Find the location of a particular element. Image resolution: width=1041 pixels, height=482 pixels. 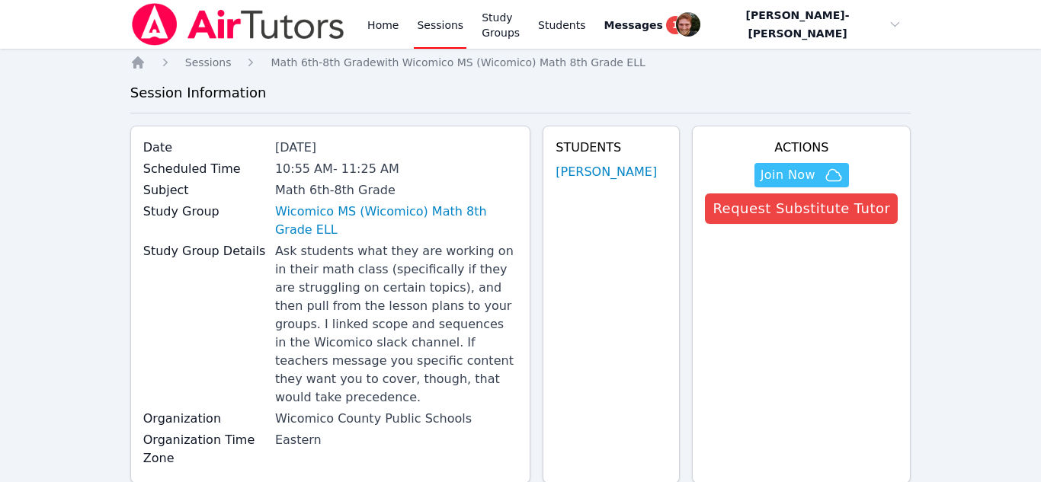

a: Math 6th-8th Gradewith Wicomico MS (Wicomico) Math 8th Grade ELL is located at coordinates (457, 62).